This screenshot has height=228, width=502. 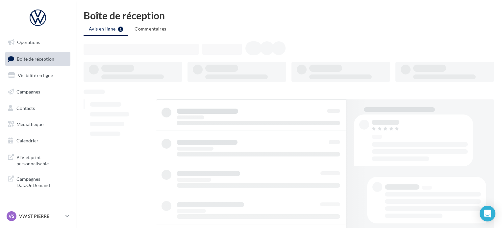 I want to click on a: Opérations, so click(x=38, y=42).